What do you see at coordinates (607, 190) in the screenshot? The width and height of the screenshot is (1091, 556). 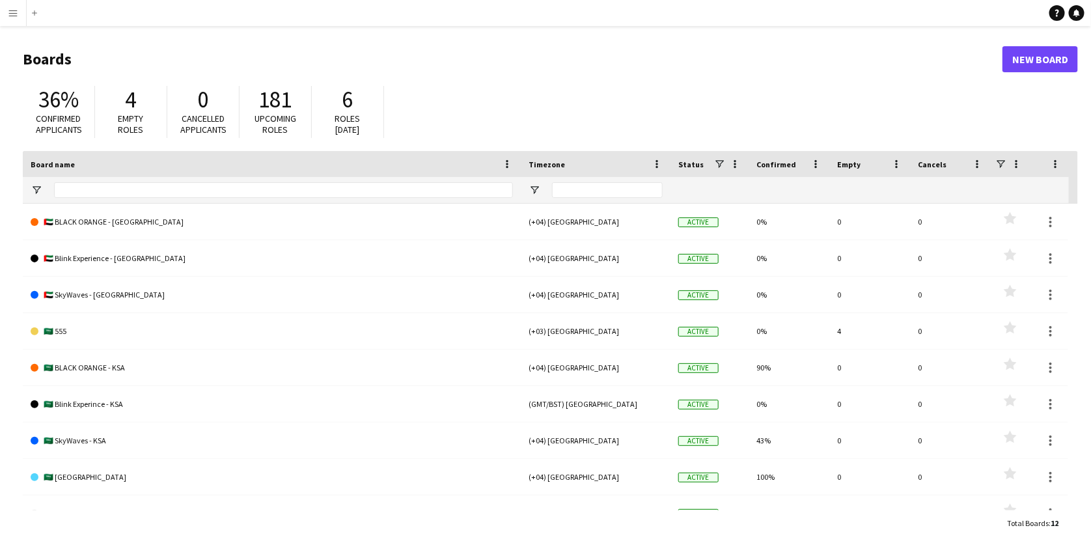 I see `input: Timezone Filter Input` at bounding box center [607, 190].